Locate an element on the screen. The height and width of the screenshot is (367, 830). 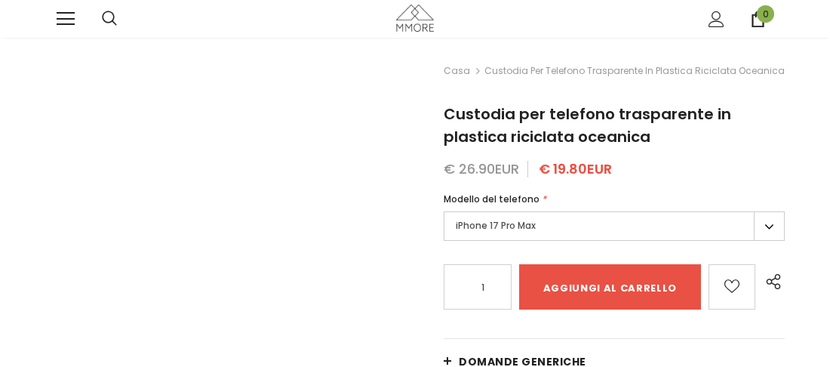
input: Aggiungi al carrello is located at coordinates (610, 287).